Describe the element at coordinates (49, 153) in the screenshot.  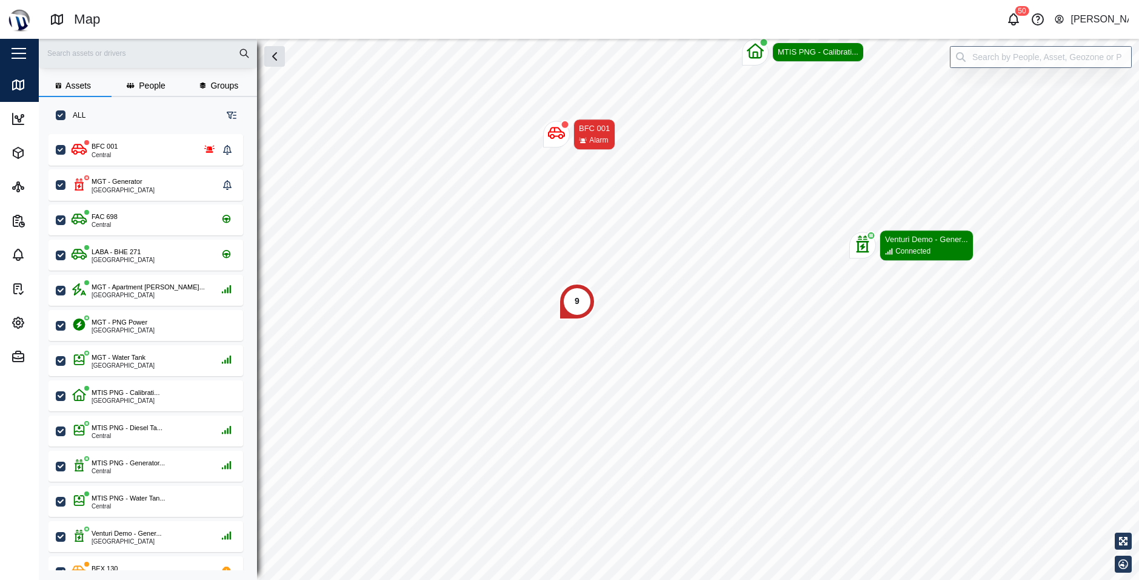
I see `div: Assets` at that location.